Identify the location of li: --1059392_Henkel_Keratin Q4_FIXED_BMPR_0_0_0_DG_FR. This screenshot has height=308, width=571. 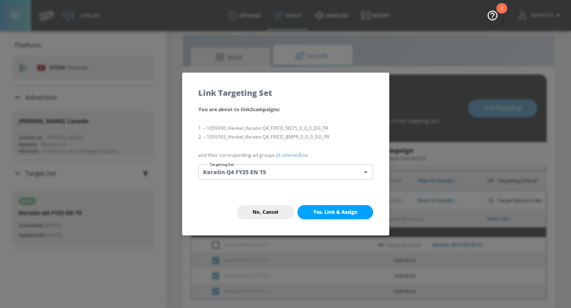
(285, 137).